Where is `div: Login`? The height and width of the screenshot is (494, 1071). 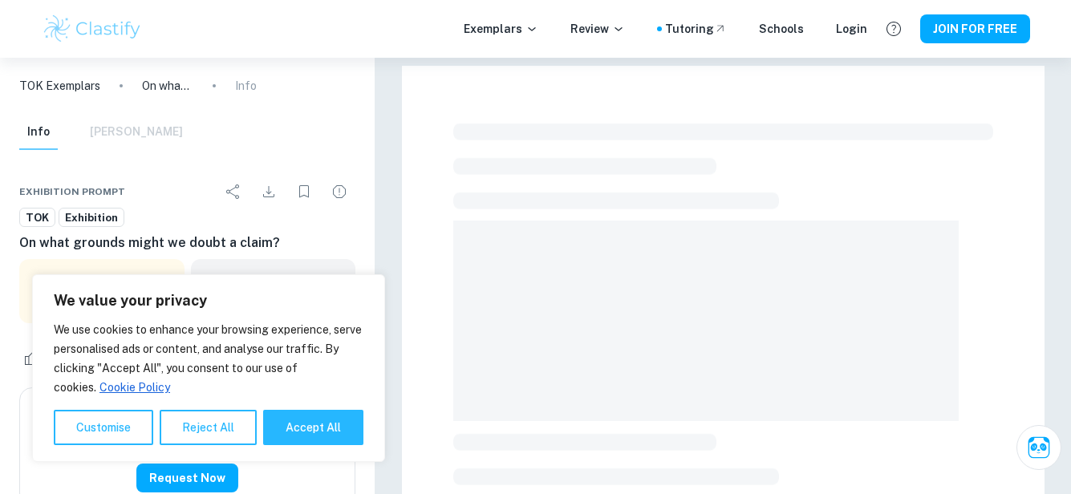
div: Login is located at coordinates (851, 29).